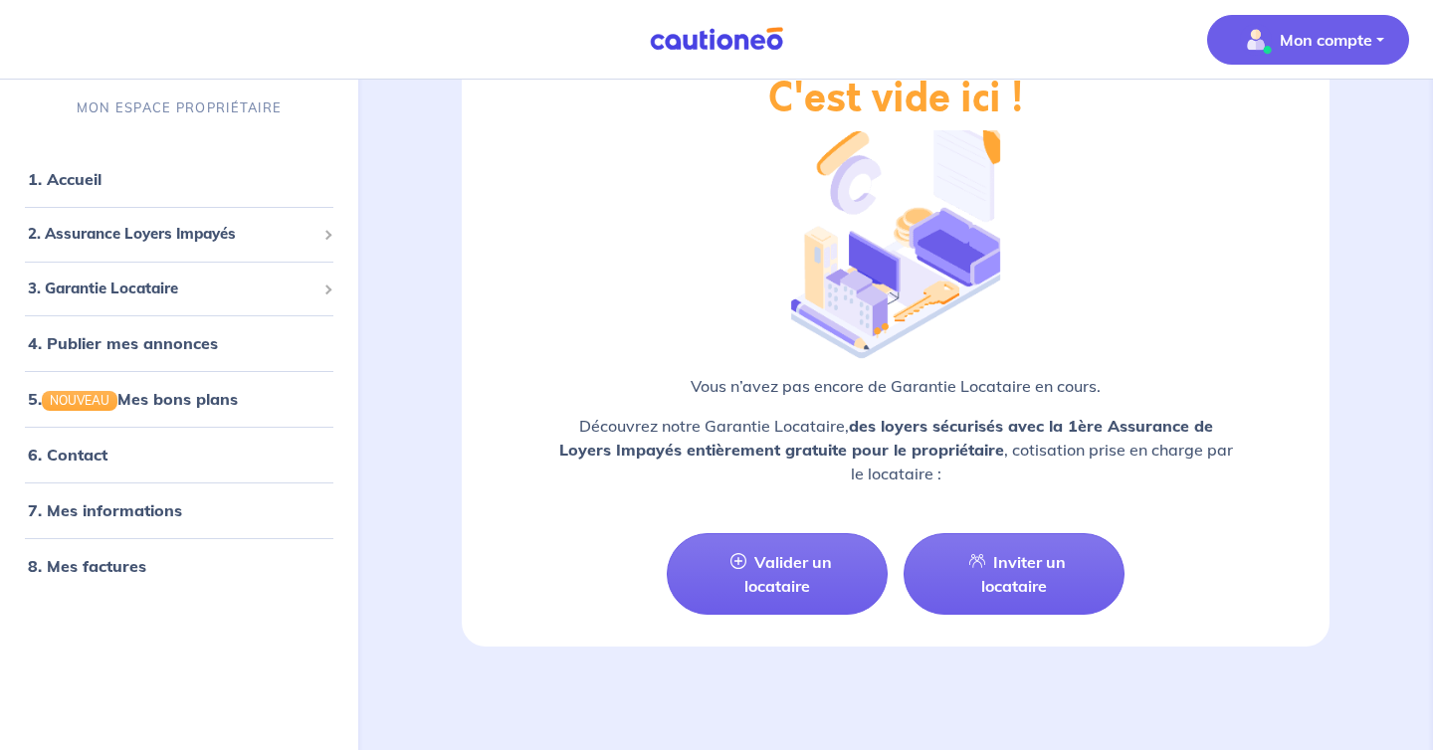  What do you see at coordinates (179, 235) in the screenshot?
I see `div: 2. Assurance Loyers Impayés` at bounding box center [179, 235].